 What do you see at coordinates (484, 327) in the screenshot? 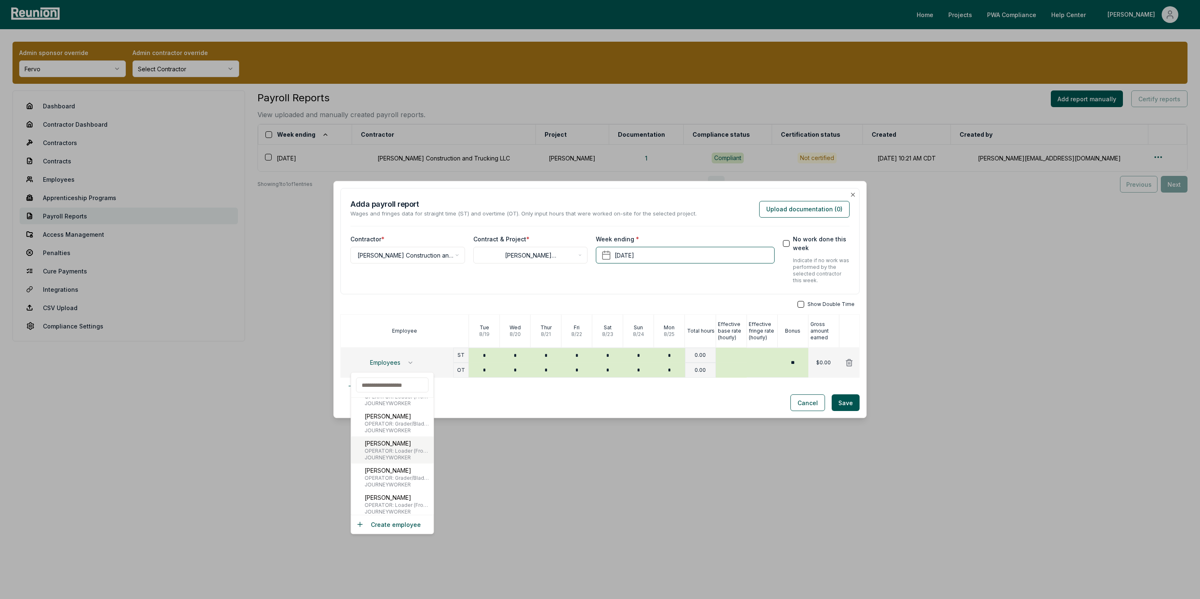
I see `p: Tue` at bounding box center [484, 327].